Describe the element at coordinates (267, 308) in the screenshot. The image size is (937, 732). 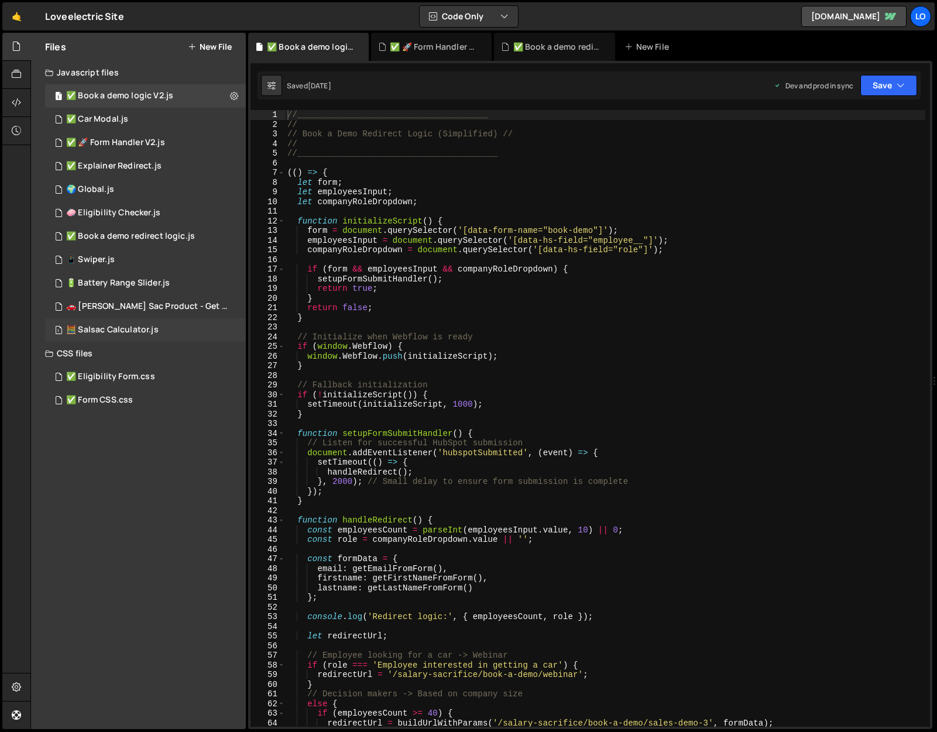
I see `div: 21` at that location.